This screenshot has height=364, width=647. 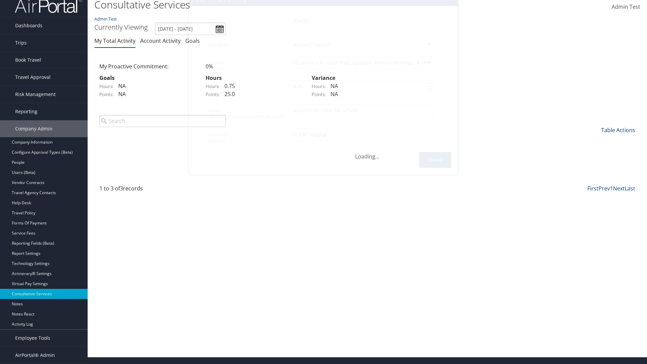 What do you see at coordinates (247, 113) in the screenshot?
I see `label: Notes` at bounding box center [247, 113].